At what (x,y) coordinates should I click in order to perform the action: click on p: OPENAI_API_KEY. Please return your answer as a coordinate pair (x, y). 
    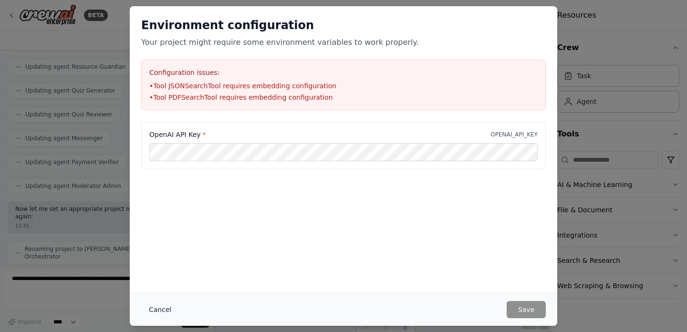
    Looking at the image, I should click on (514, 134).